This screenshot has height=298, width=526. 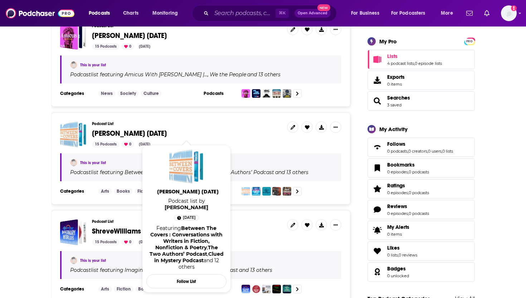 I want to click on a: Lauren Hodapp, so click(x=187, y=207).